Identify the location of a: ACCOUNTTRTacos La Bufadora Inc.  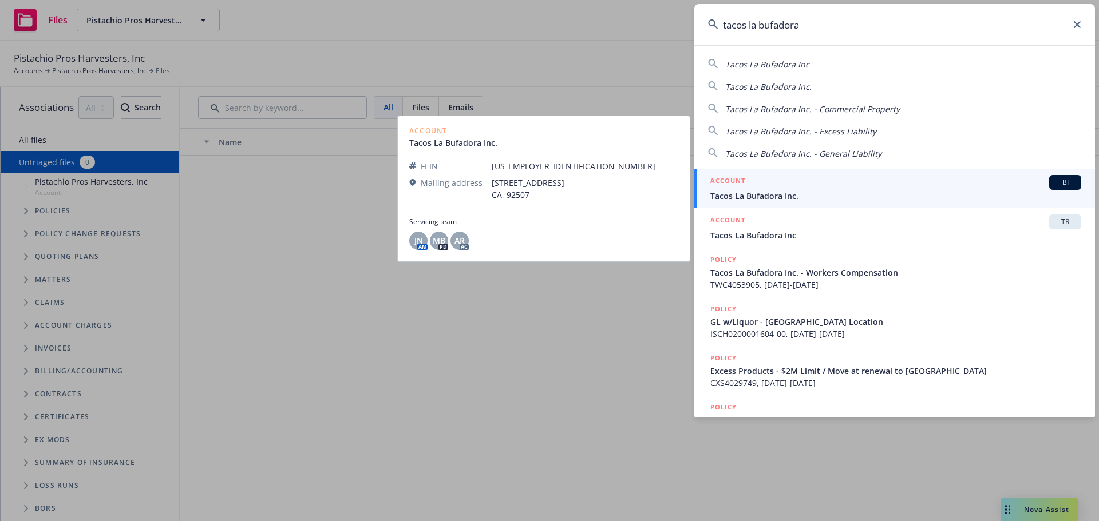
(894, 228).